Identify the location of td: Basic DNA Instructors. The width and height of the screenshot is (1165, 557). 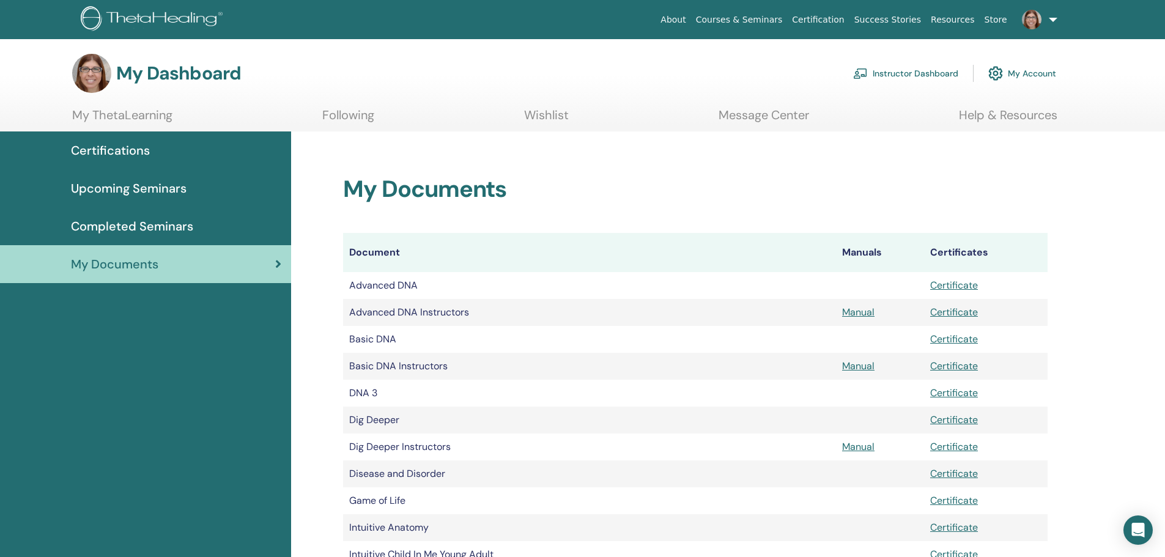
(590, 366).